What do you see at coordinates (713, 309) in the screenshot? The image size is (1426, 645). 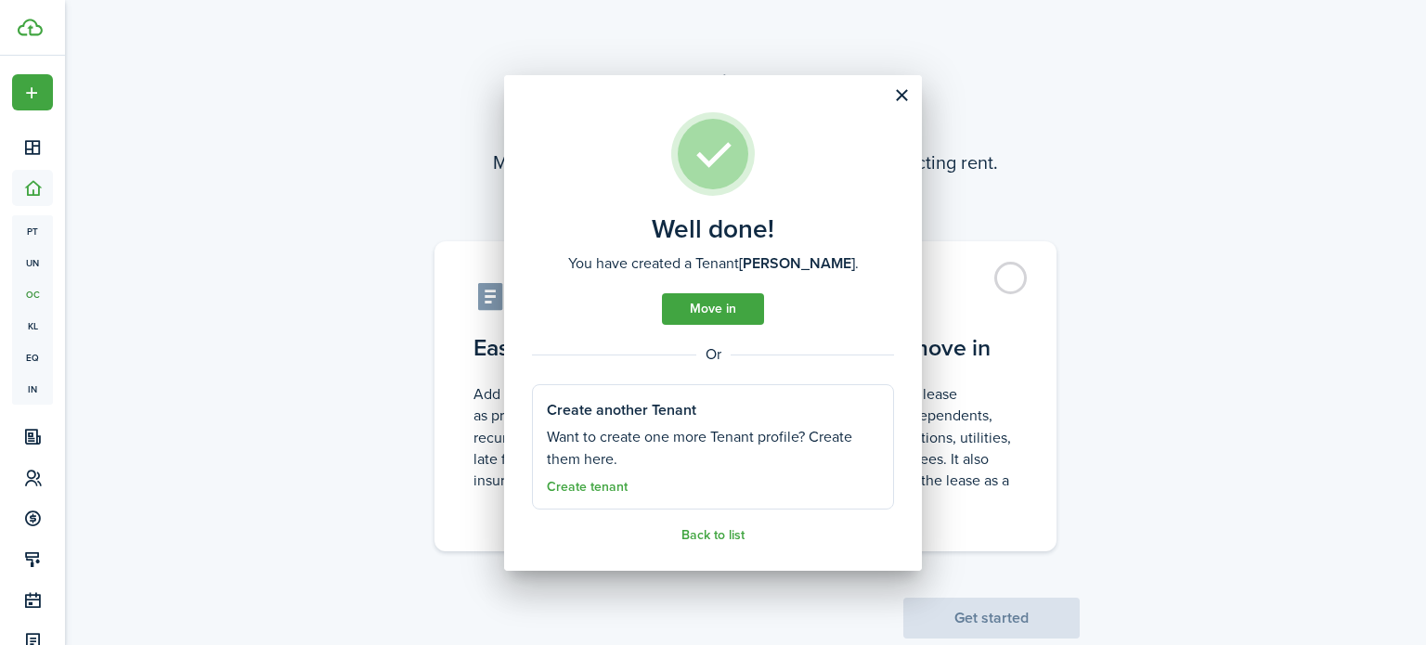 I see `a: Move in` at bounding box center [713, 309].